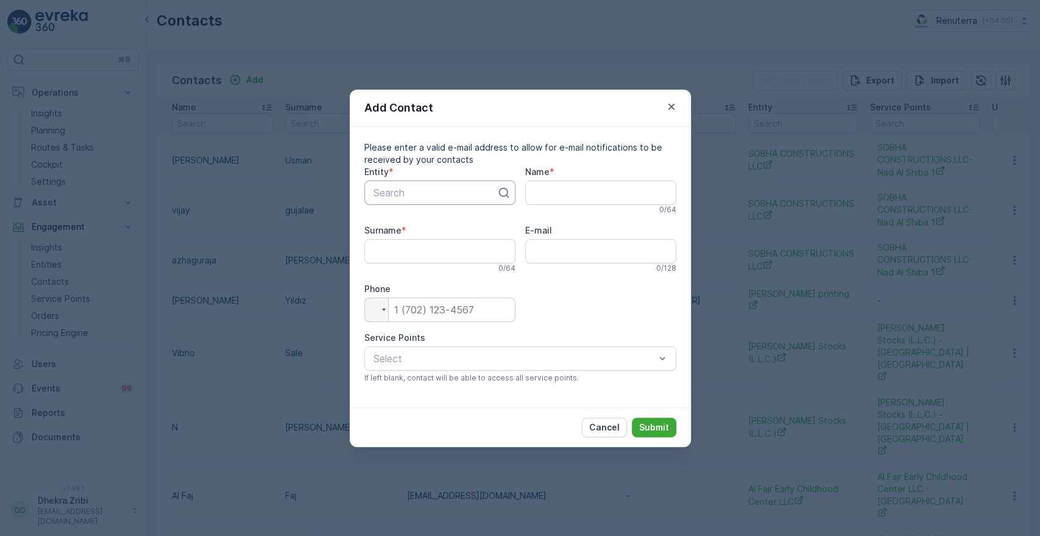 The width and height of the screenshot is (1040, 536). I want to click on p: Select, so click(514, 358).